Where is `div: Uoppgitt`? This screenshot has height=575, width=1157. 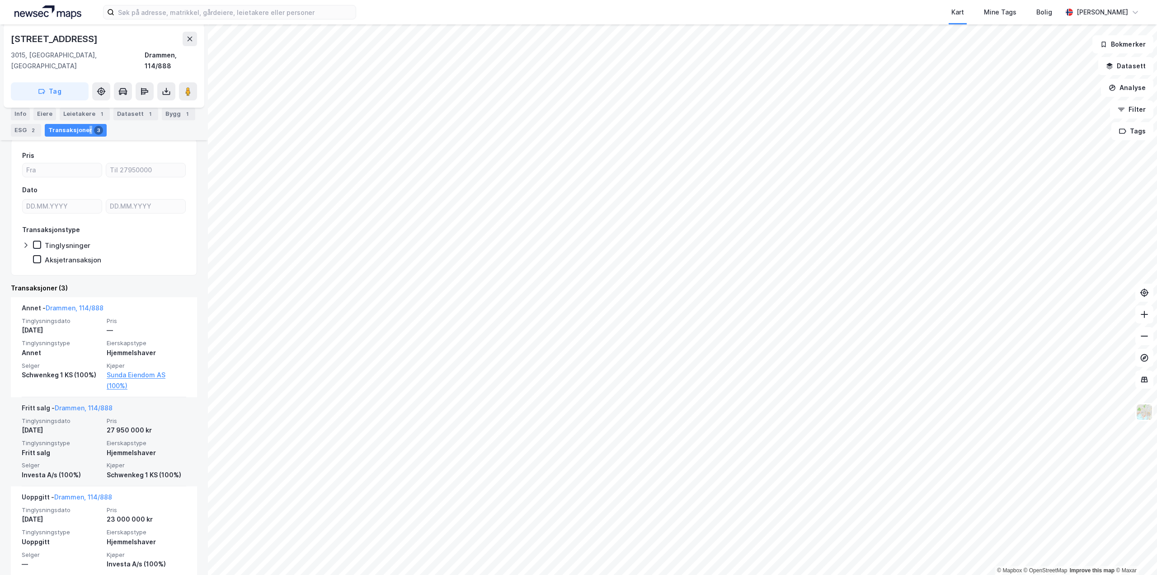
div: Uoppgitt is located at coordinates (61, 542).